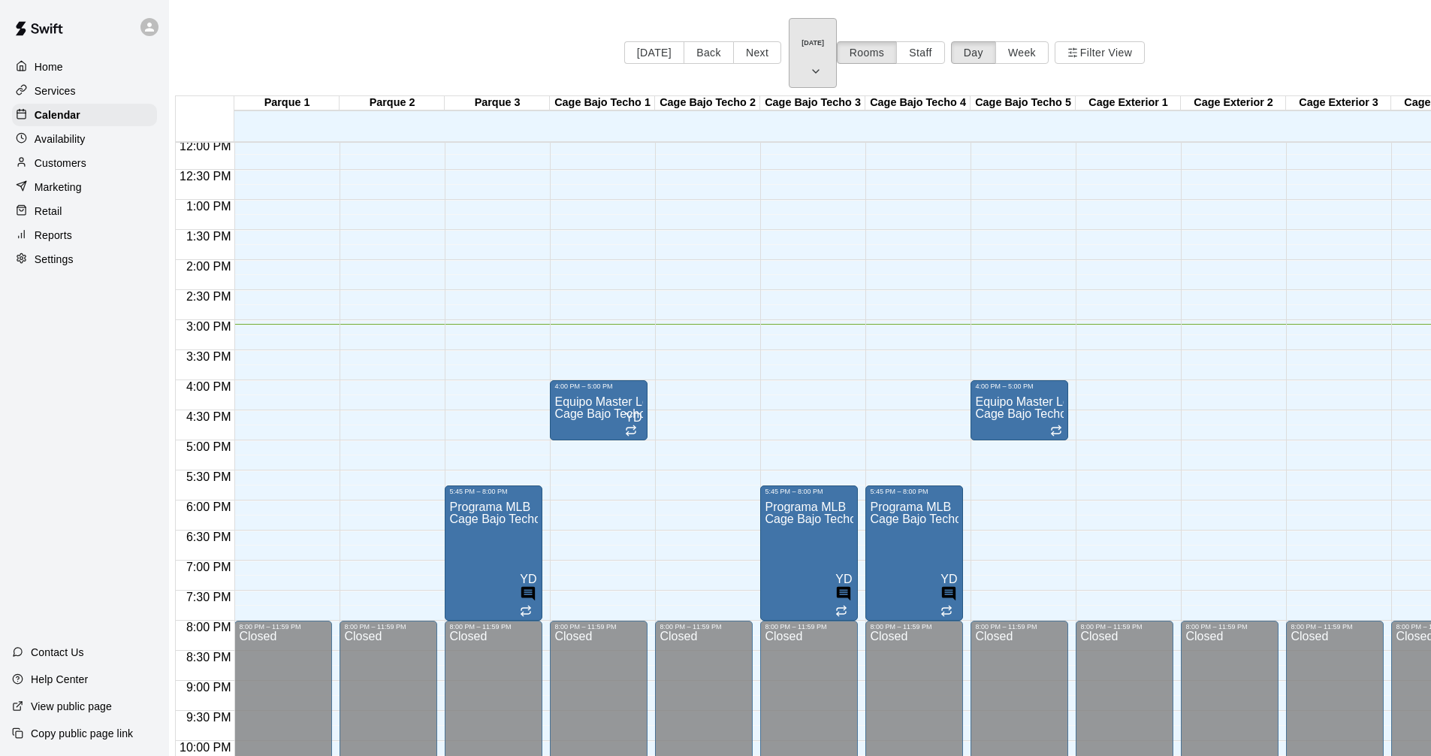 This screenshot has width=1431, height=756. I want to click on span: 12:30 PM, so click(205, 176).